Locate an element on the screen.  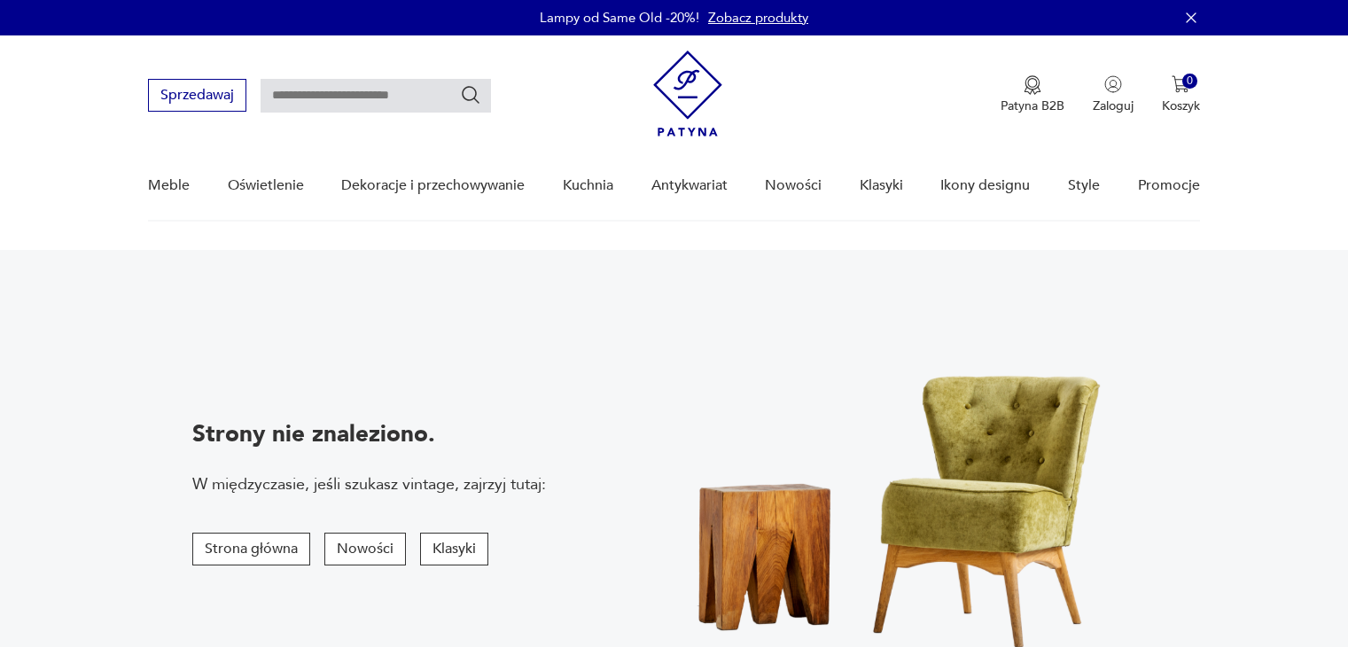
a: Zobacz produkty is located at coordinates (758, 18).